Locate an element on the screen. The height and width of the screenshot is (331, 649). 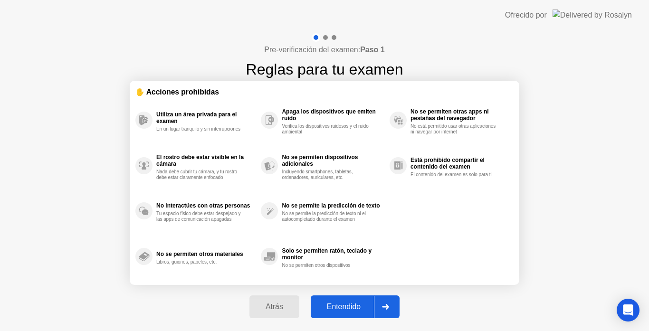
img: Delivered by Rosalyn is located at coordinates (592, 15).